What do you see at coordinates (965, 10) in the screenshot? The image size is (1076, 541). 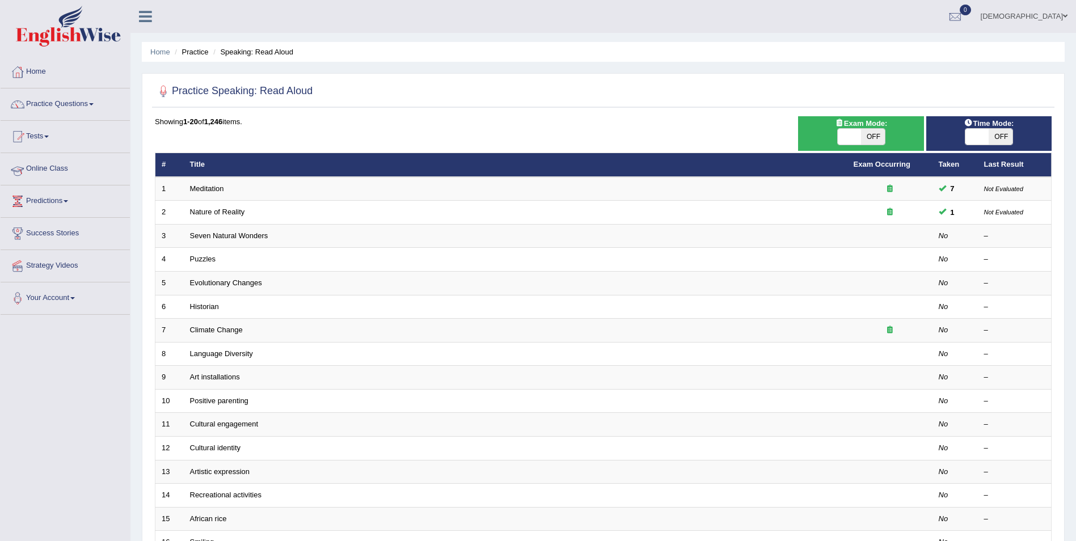 I see `span: 0` at bounding box center [965, 10].